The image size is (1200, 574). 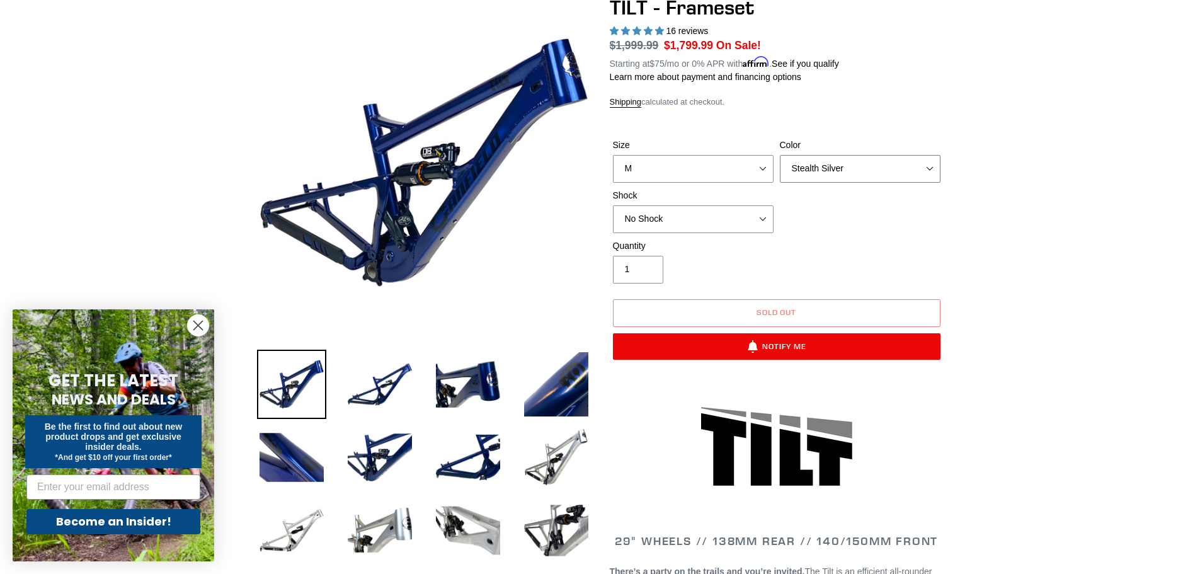 What do you see at coordinates (860, 145) in the screenshot?
I see `label: Color` at bounding box center [860, 145].